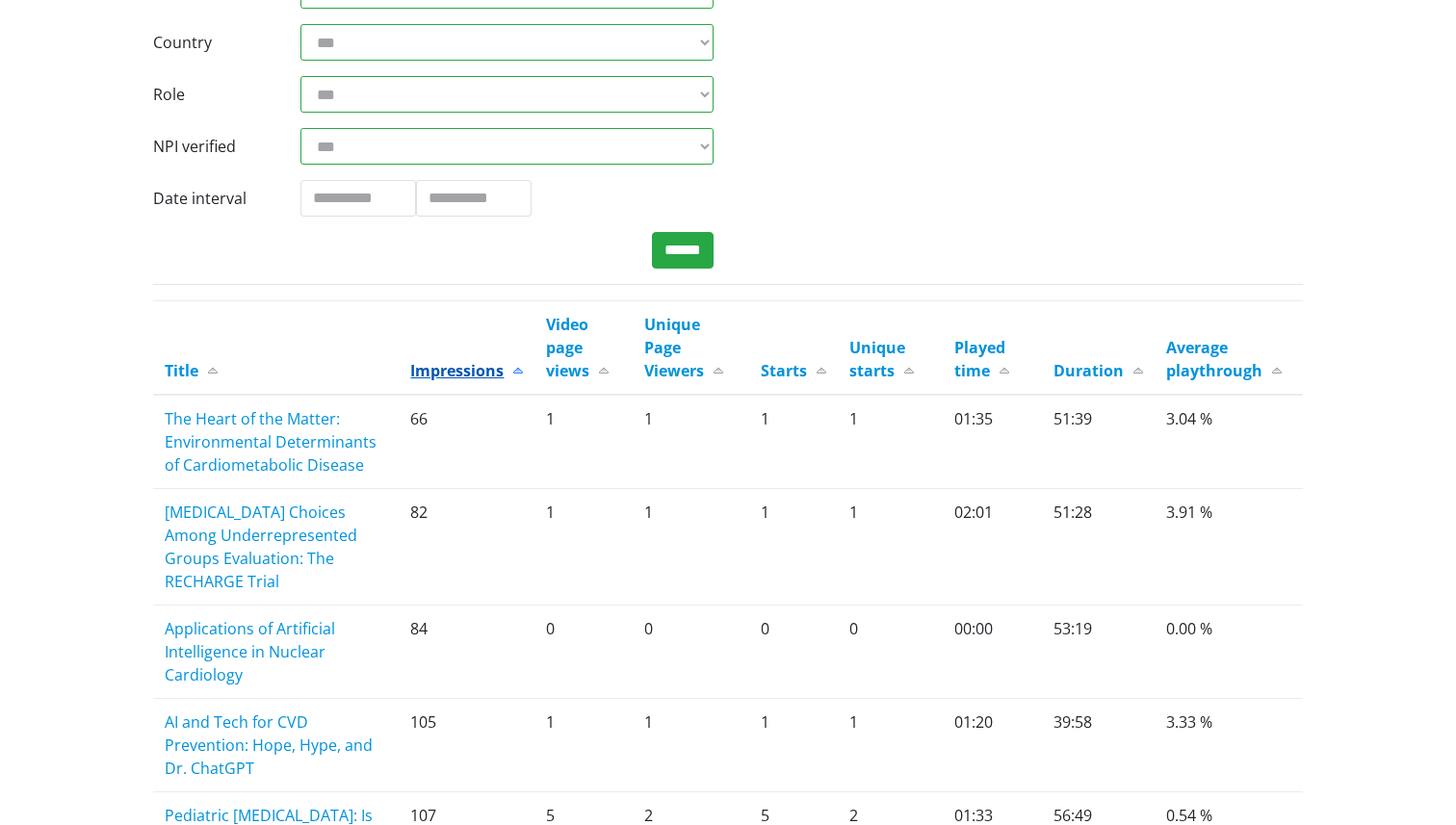 The image size is (1456, 825). I want to click on a: Played time, so click(981, 359).